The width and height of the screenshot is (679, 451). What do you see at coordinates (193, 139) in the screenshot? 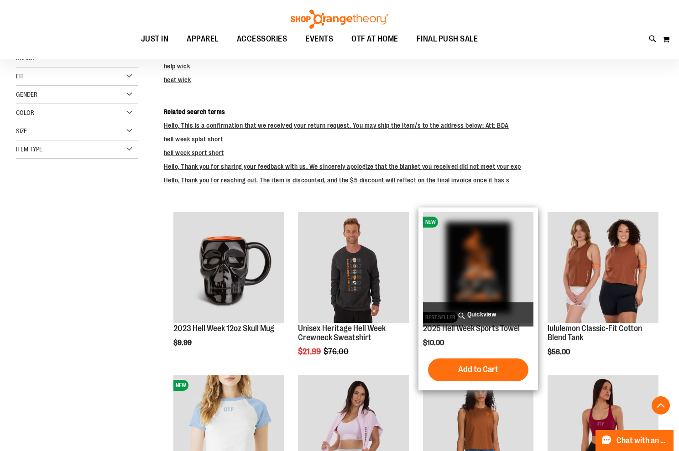
I see `a: hell week splat short` at bounding box center [193, 139].